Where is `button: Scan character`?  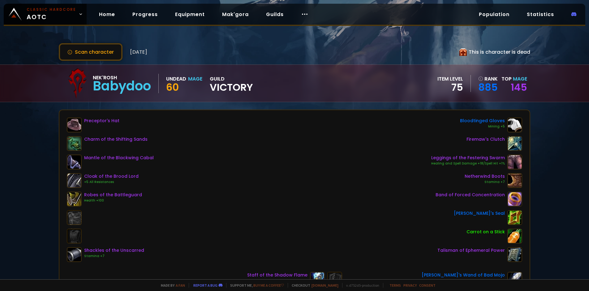 button: Scan character is located at coordinates (91, 52).